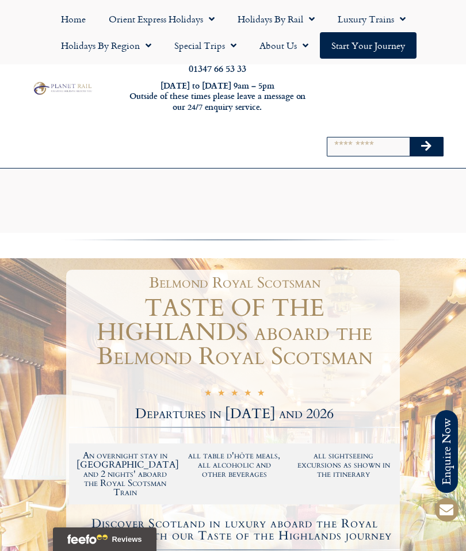 The height and width of the screenshot is (551, 466). What do you see at coordinates (234, 530) in the screenshot?
I see `h4: Discover Scotland in luxury aboard the Royal Scotsman with our Taste of the Highlands journey` at bounding box center [234, 530].